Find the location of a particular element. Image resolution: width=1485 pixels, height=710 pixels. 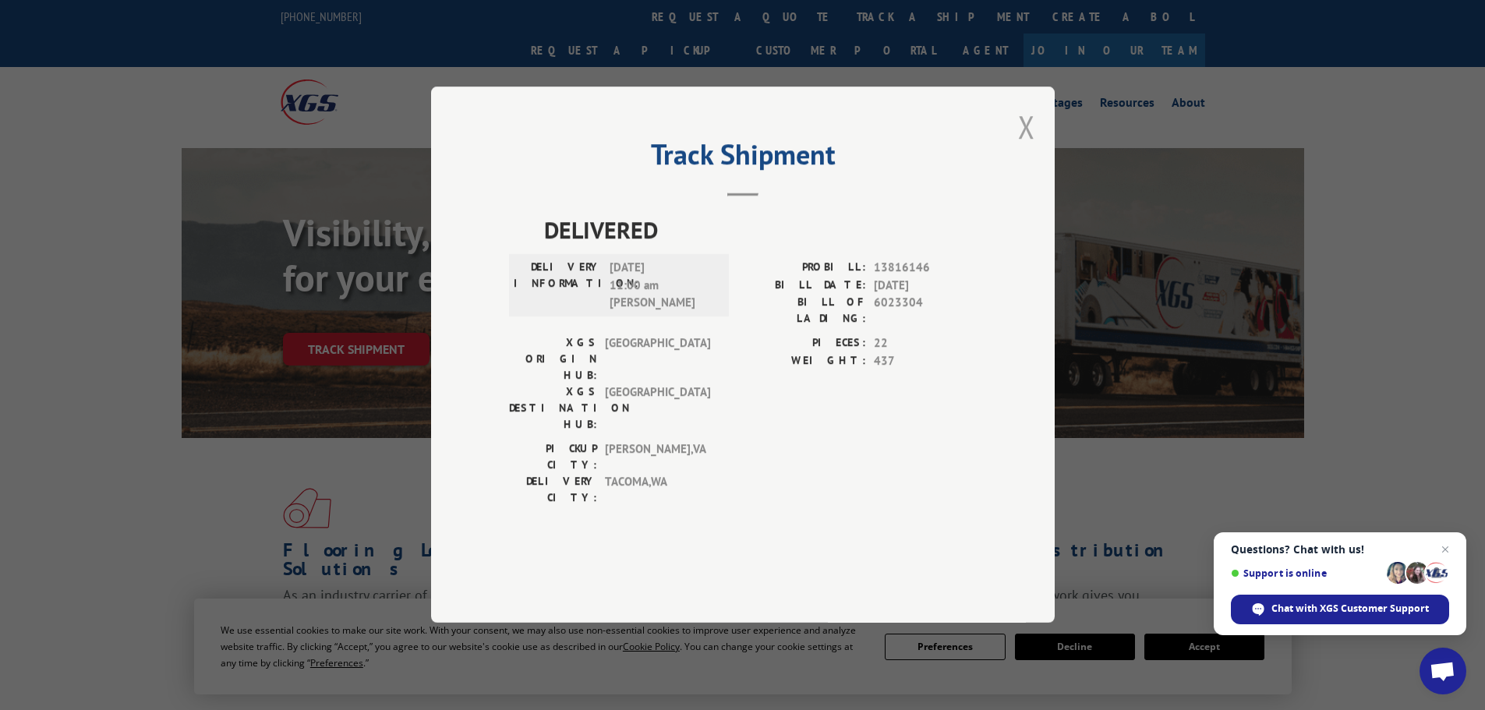

span: 22 is located at coordinates (925, 344).